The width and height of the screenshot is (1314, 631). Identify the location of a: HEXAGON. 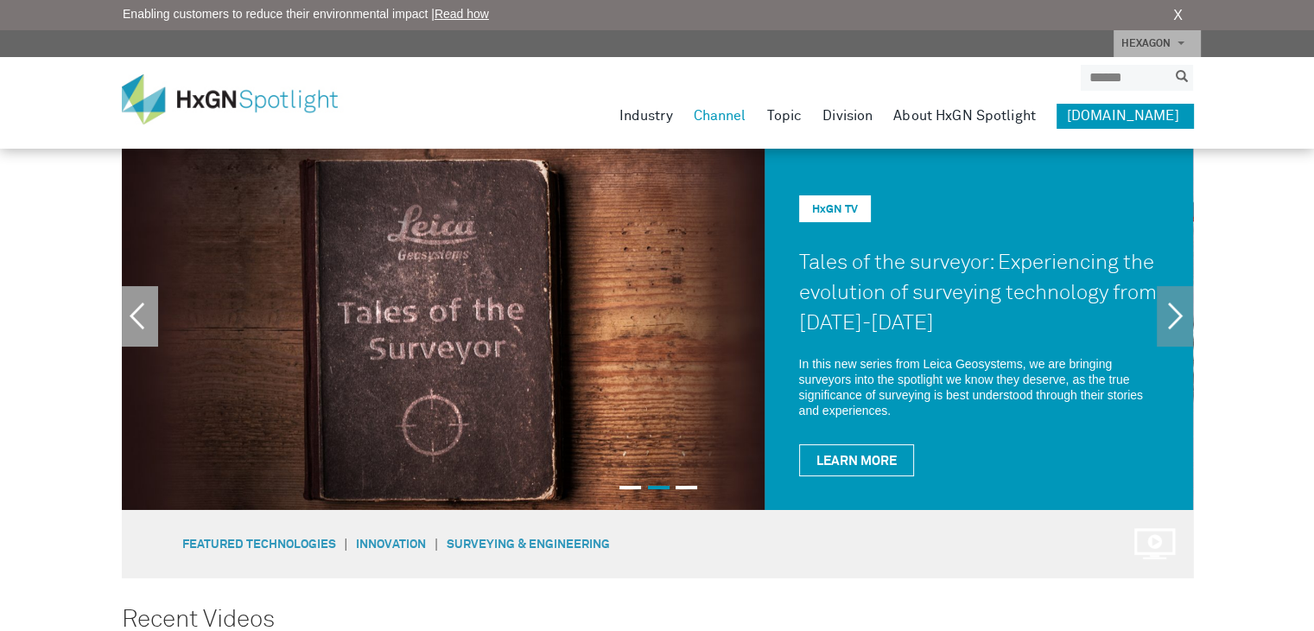
(1157, 43).